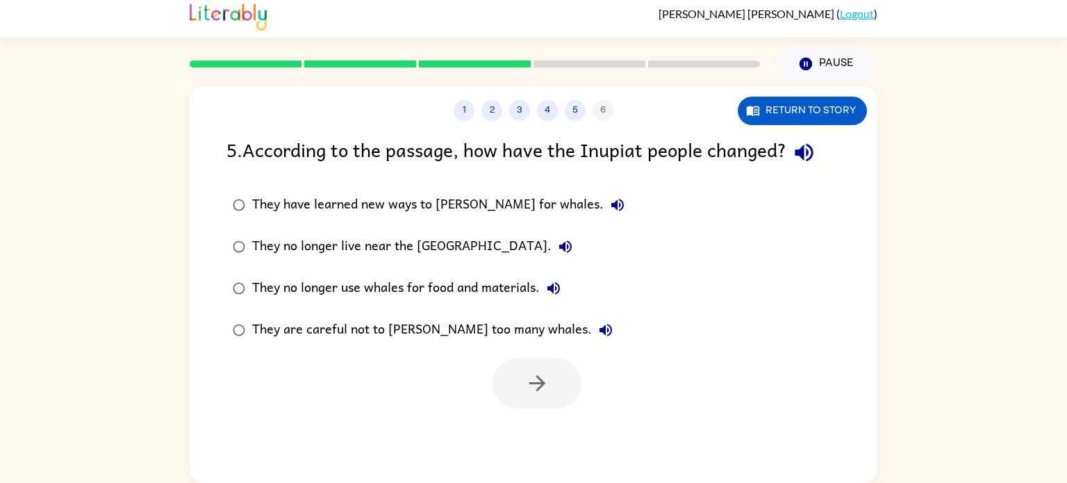 This screenshot has width=1067, height=483. Describe the element at coordinates (548, 111) in the screenshot. I see `button: 4` at that location.